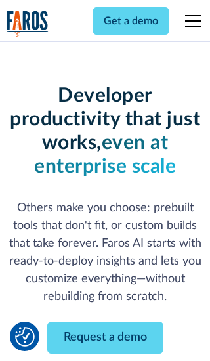 Image resolution: width=210 pixels, height=361 pixels. I want to click on a: Request a demo, so click(105, 337).